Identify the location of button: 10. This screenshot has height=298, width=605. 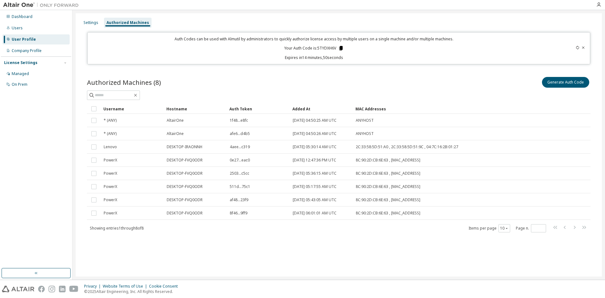
(504, 228).